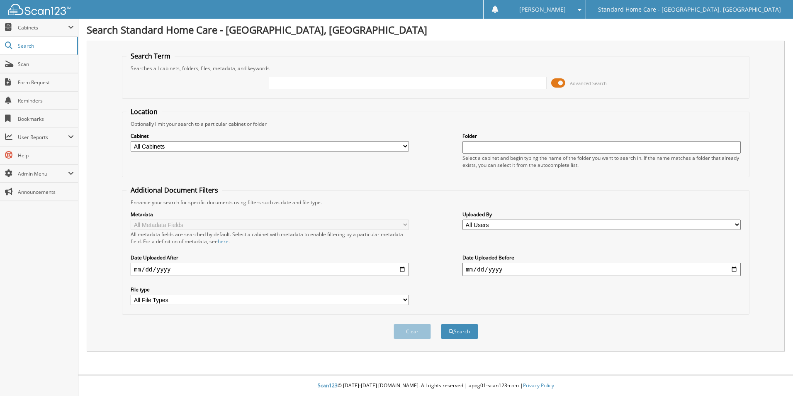  What do you see at coordinates (435, 68) in the screenshot?
I see `div: Searches all cabinets, folders, files, metadata, and keywords` at bounding box center [435, 68].